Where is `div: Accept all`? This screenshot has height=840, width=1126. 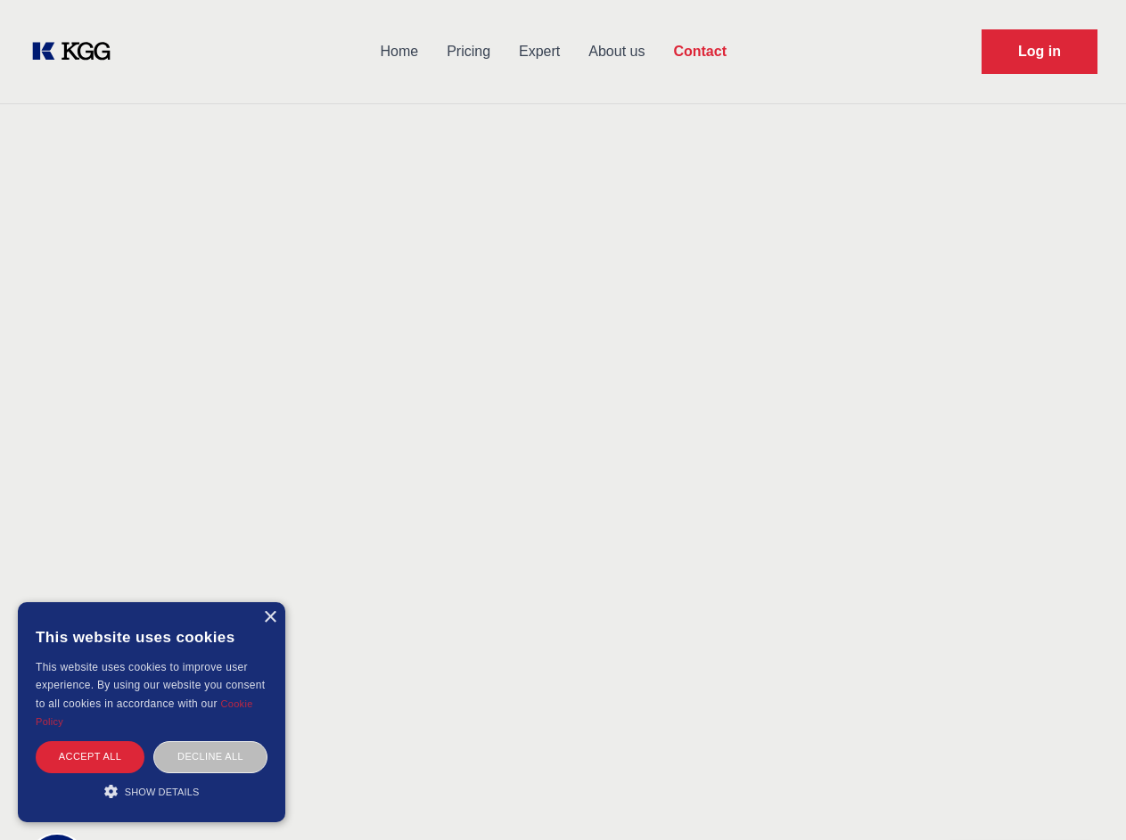 div: Accept all is located at coordinates (90, 757).